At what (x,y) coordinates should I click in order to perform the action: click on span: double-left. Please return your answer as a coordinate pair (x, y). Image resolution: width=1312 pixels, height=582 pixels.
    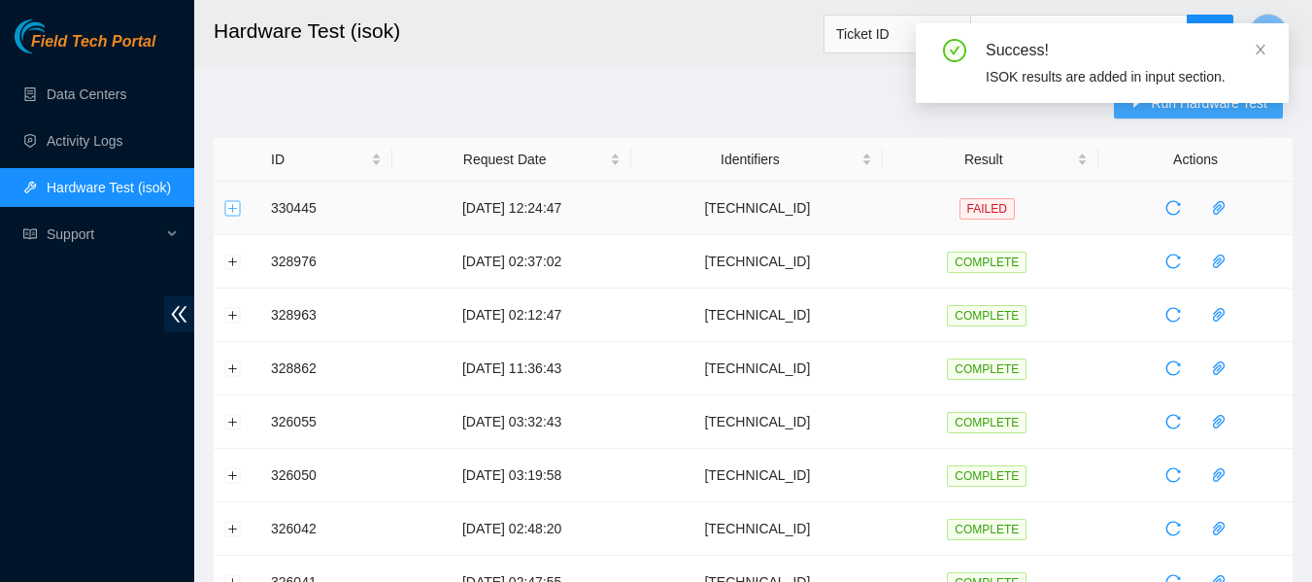
    Looking at the image, I should click on (179, 314).